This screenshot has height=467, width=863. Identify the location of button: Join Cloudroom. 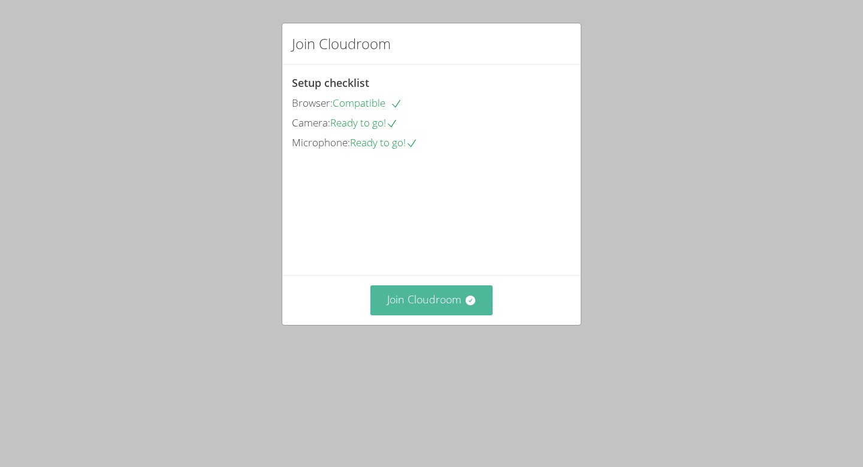
(432, 300).